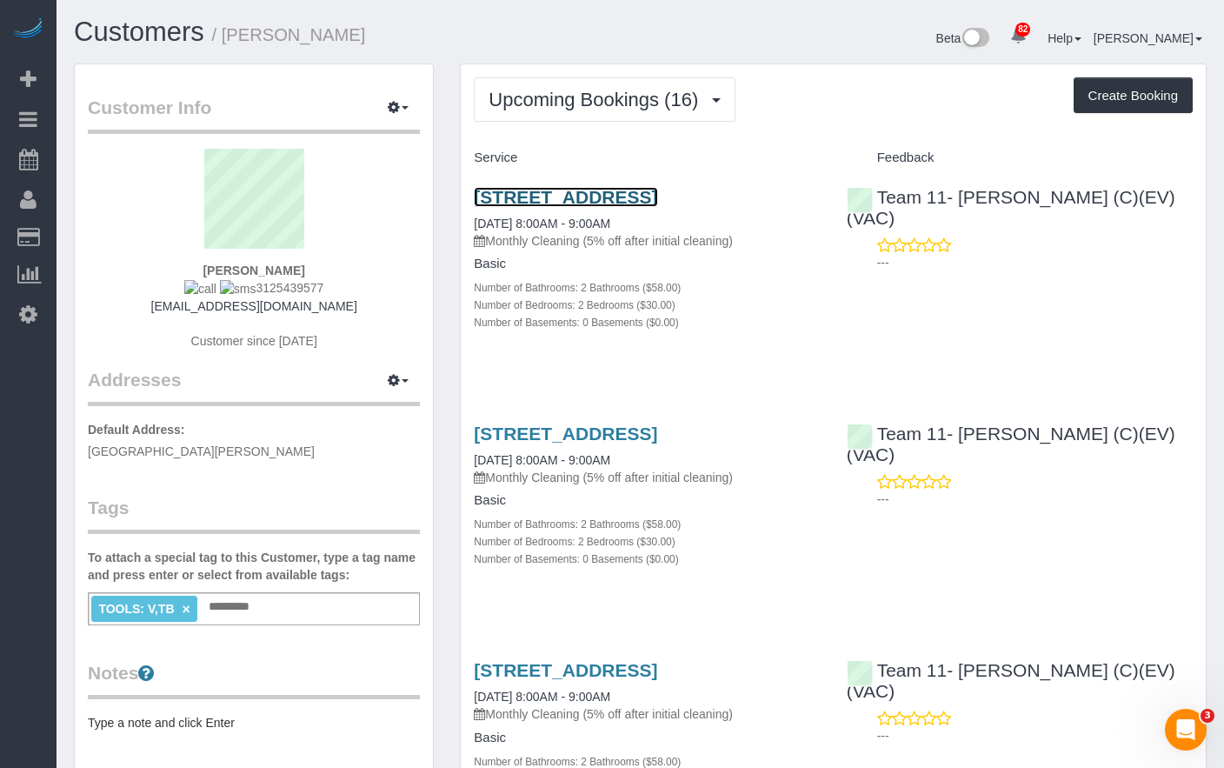 The width and height of the screenshot is (1224, 768). Describe the element at coordinates (254, 514) in the screenshot. I see `legend: Tags` at that location.